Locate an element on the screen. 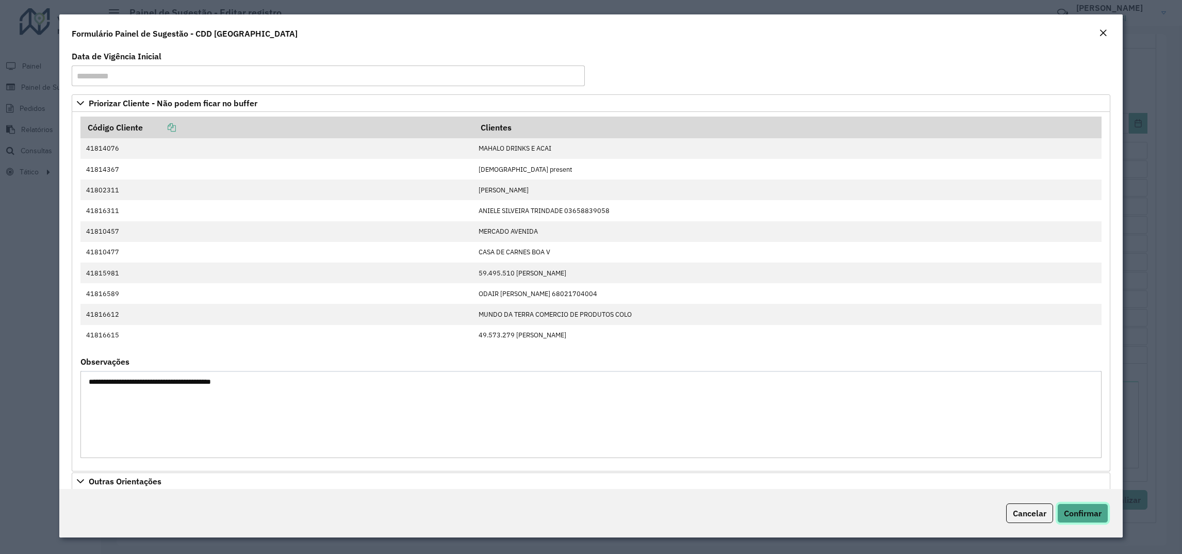 This screenshot has height=554, width=1182. label: Data de Vigência Inicial is located at coordinates (117, 56).